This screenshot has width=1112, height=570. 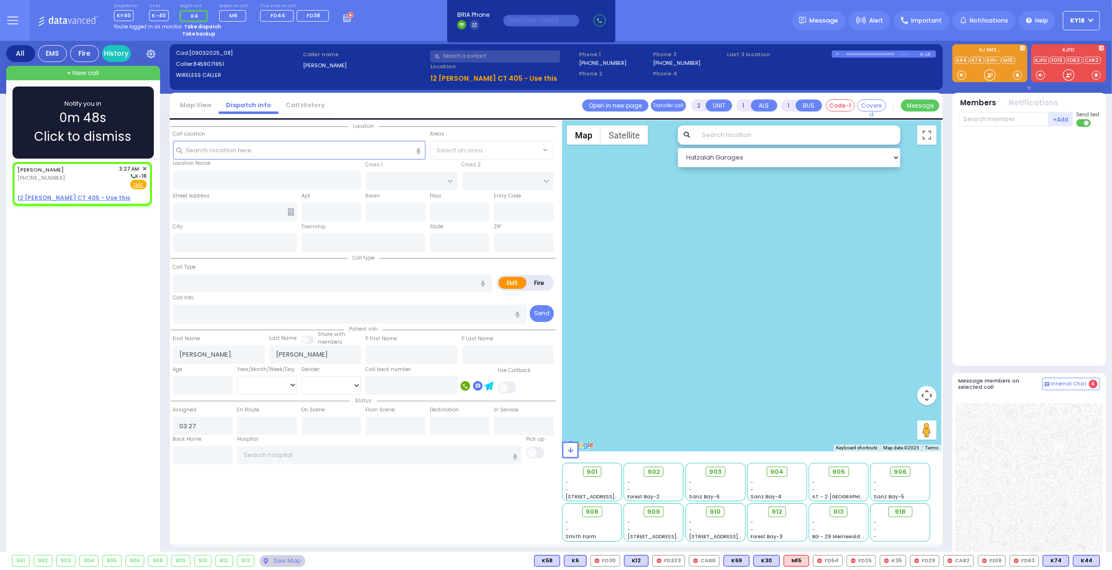 I want to click on label: P Last Name, so click(x=478, y=339).